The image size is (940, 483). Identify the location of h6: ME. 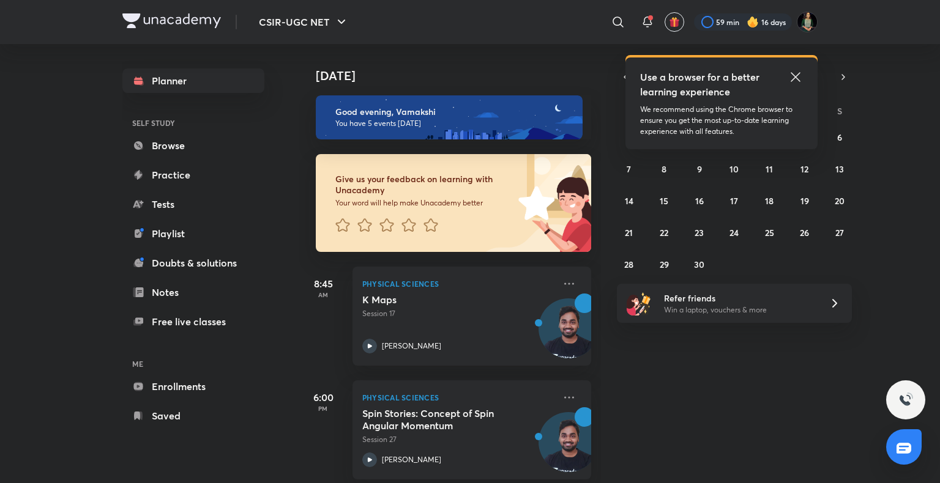
(193, 364).